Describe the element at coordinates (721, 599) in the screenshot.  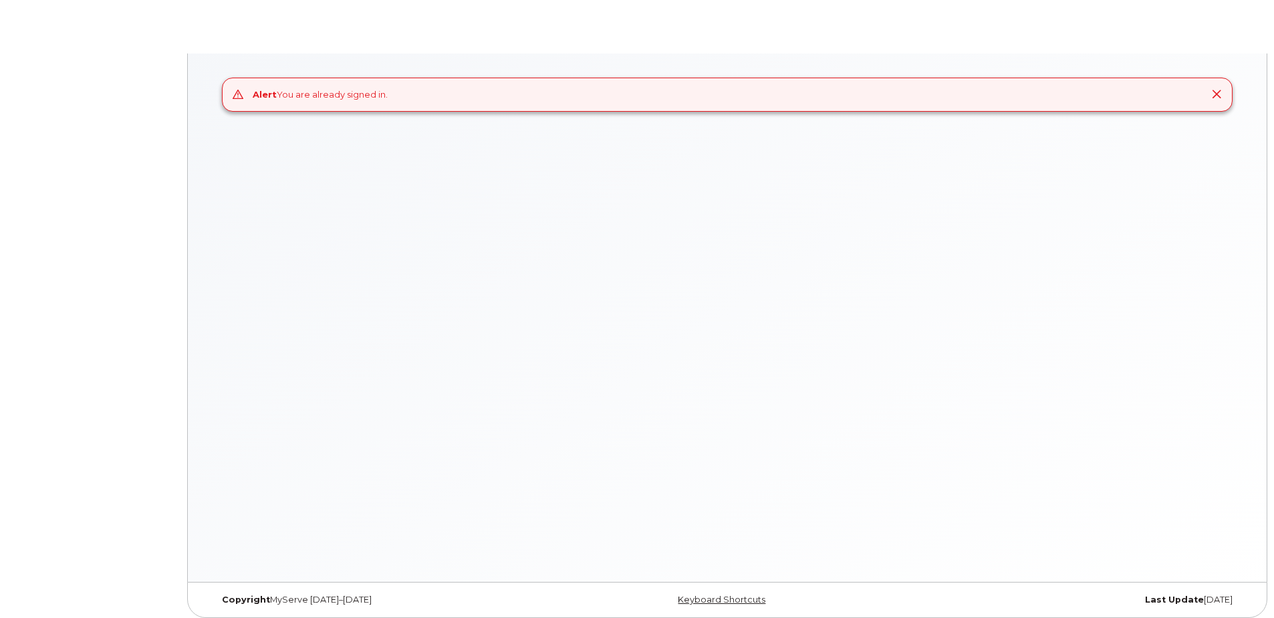
I see `a: Keyboard Shortcuts` at that location.